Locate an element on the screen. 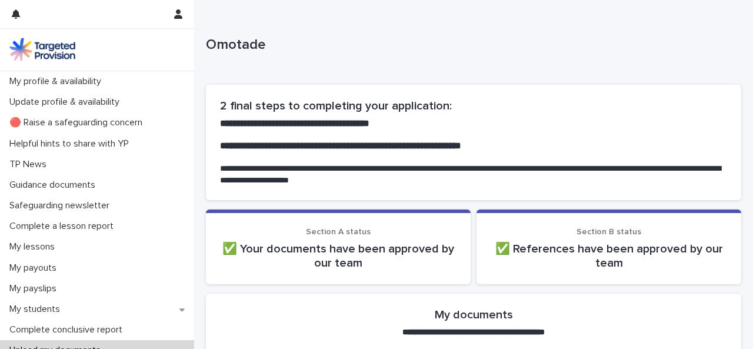  span: Section A status is located at coordinates (338, 232).